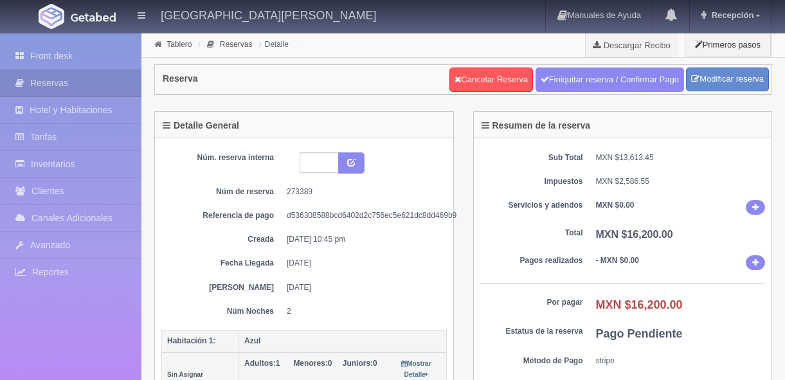  Describe the element at coordinates (610, 80) in the screenshot. I see `a: Finiquitar reserva / Confirmar Pago` at that location.